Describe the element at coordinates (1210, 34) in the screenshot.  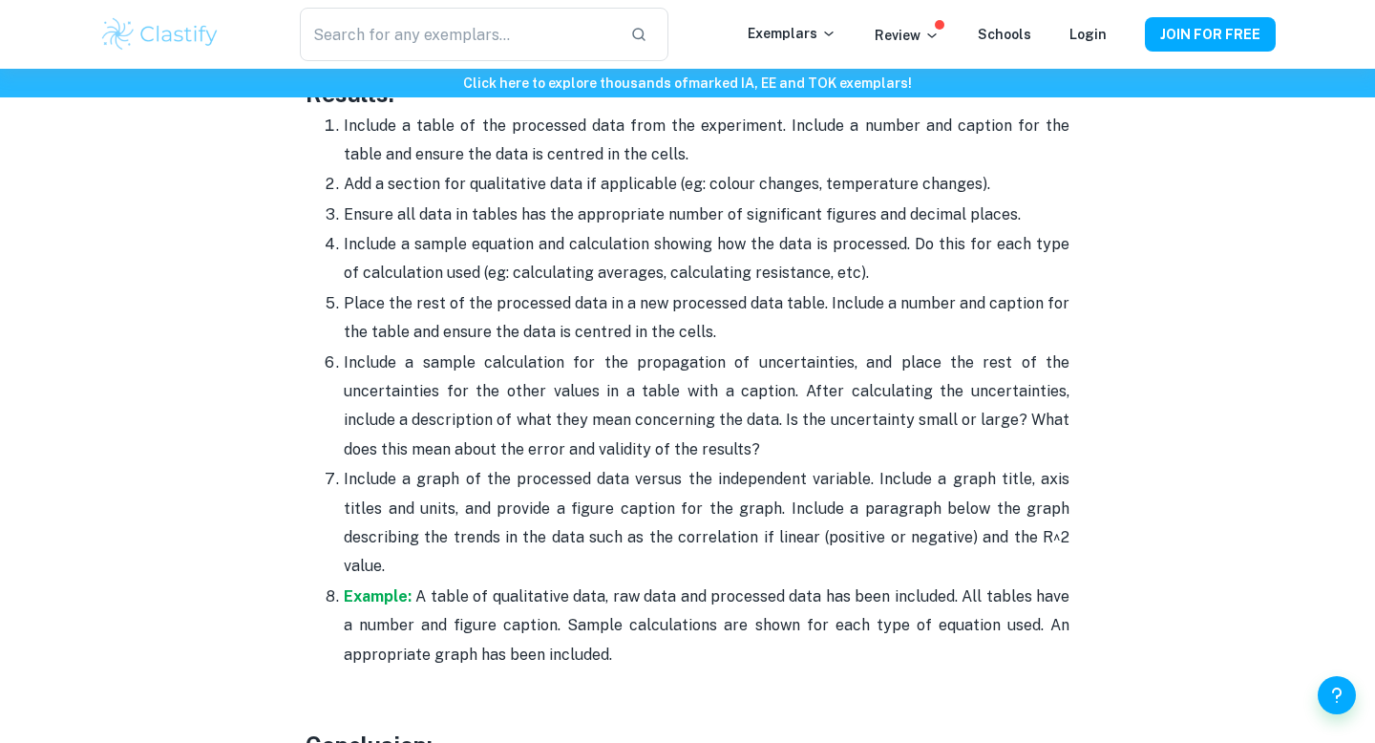
I see `button: JOIN FOR FREE` at that location.